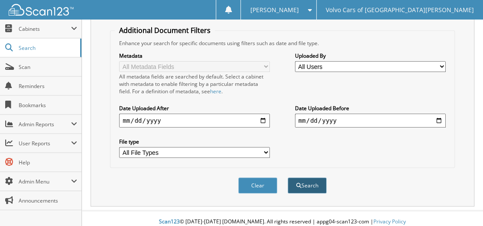  What do you see at coordinates (45, 124) in the screenshot?
I see `span: Admin Reports` at bounding box center [45, 124].